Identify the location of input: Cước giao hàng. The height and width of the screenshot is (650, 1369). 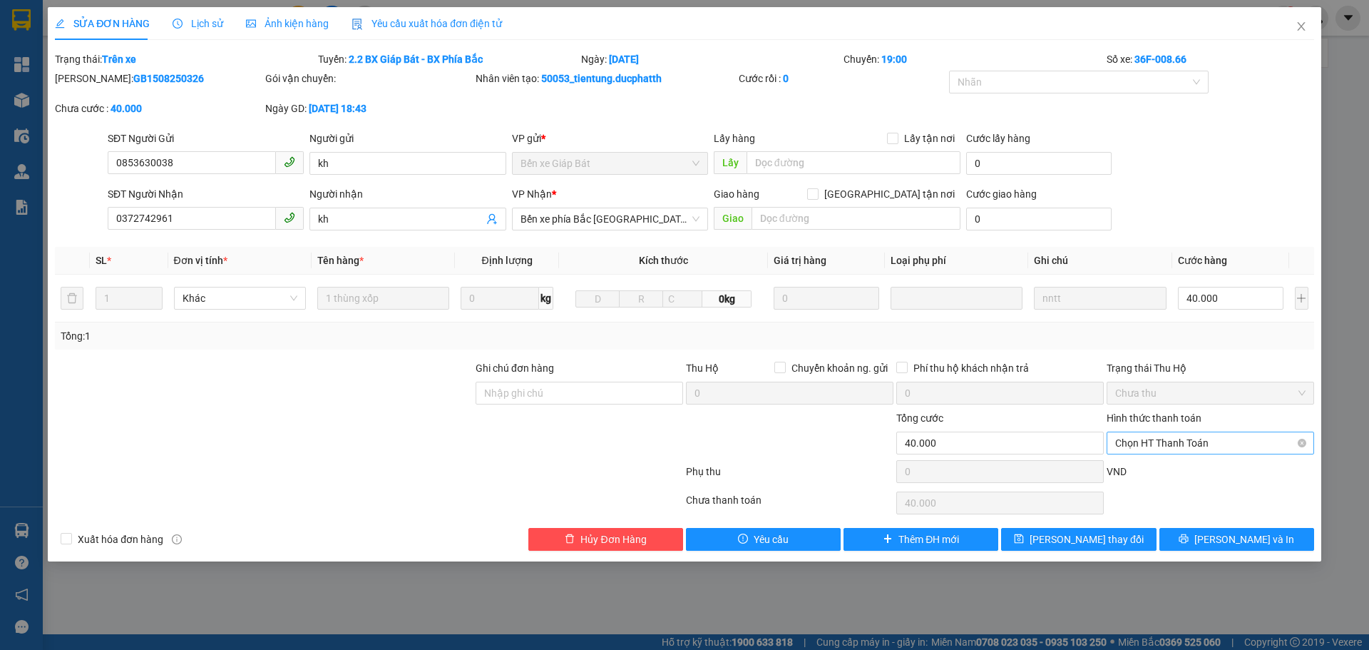
(1039, 219).